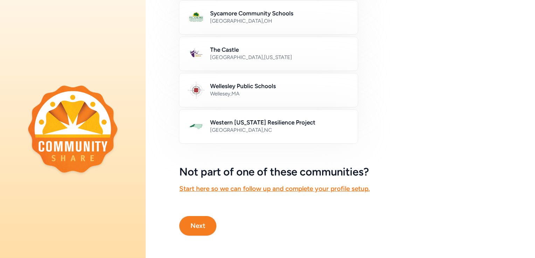 This screenshot has width=535, height=258. What do you see at coordinates (73, 129) in the screenshot?
I see `img: logo` at bounding box center [73, 129].